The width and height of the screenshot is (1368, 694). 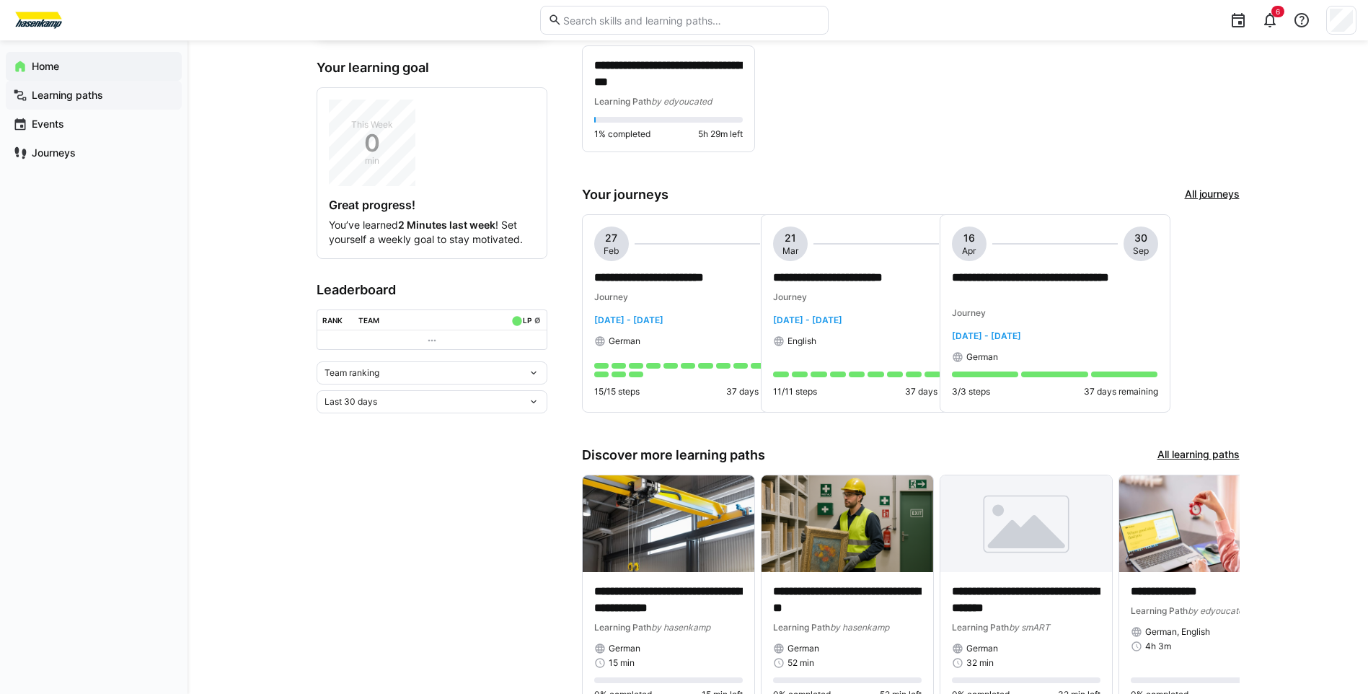 I want to click on div: Rank, so click(x=333, y=320).